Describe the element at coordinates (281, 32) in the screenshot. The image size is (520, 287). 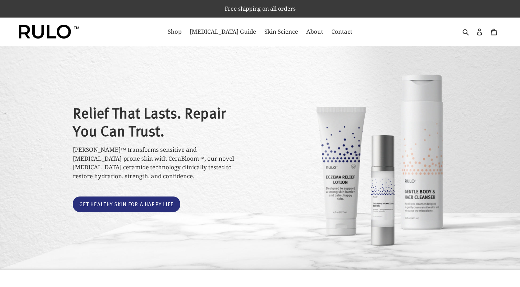
I see `a: Skin Science` at that location.